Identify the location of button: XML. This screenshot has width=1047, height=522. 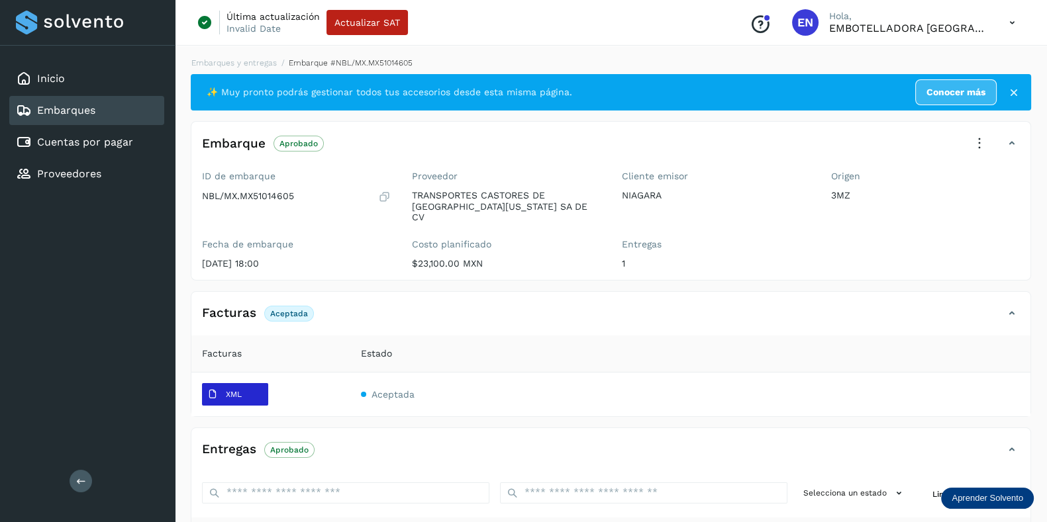
(235, 395).